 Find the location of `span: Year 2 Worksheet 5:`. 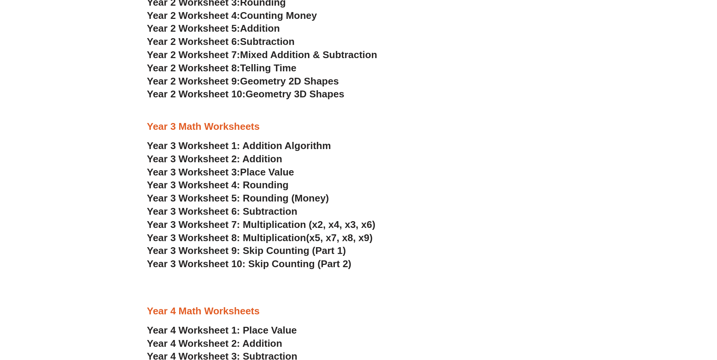

span: Year 2 Worksheet 5: is located at coordinates (193, 28).